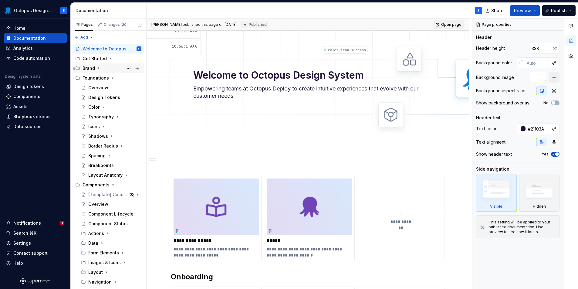 This screenshot has height=289, width=578. What do you see at coordinates (35, 233) in the screenshot?
I see `button: Search ⌘K` at bounding box center [35, 233].